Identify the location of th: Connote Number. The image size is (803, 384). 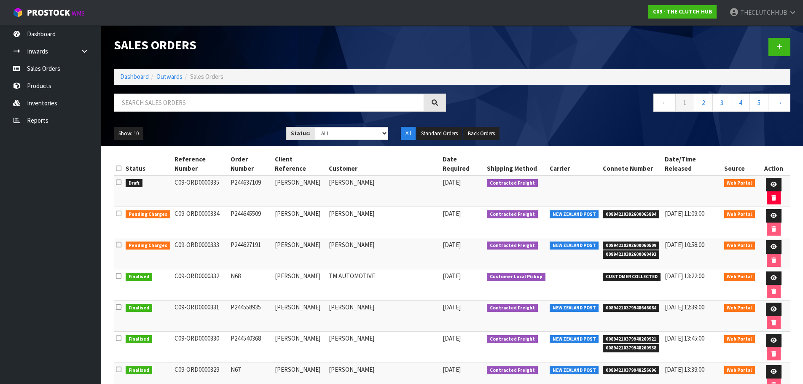
(631, 164).